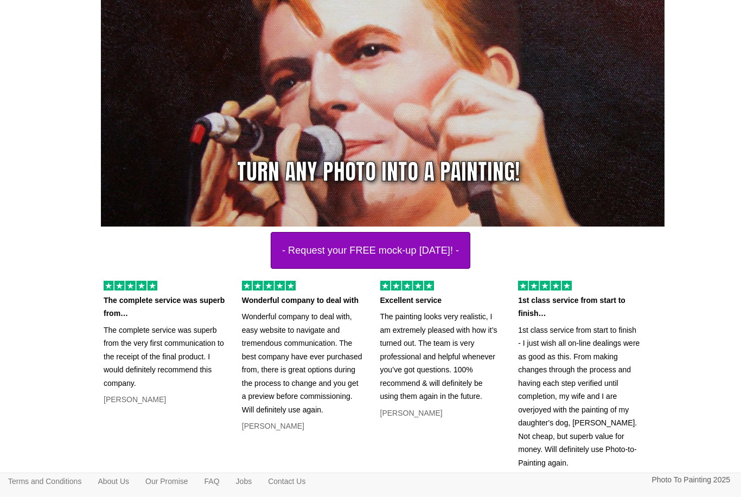  I want to click on div: Turn any photo into a painting!, so click(378, 172).